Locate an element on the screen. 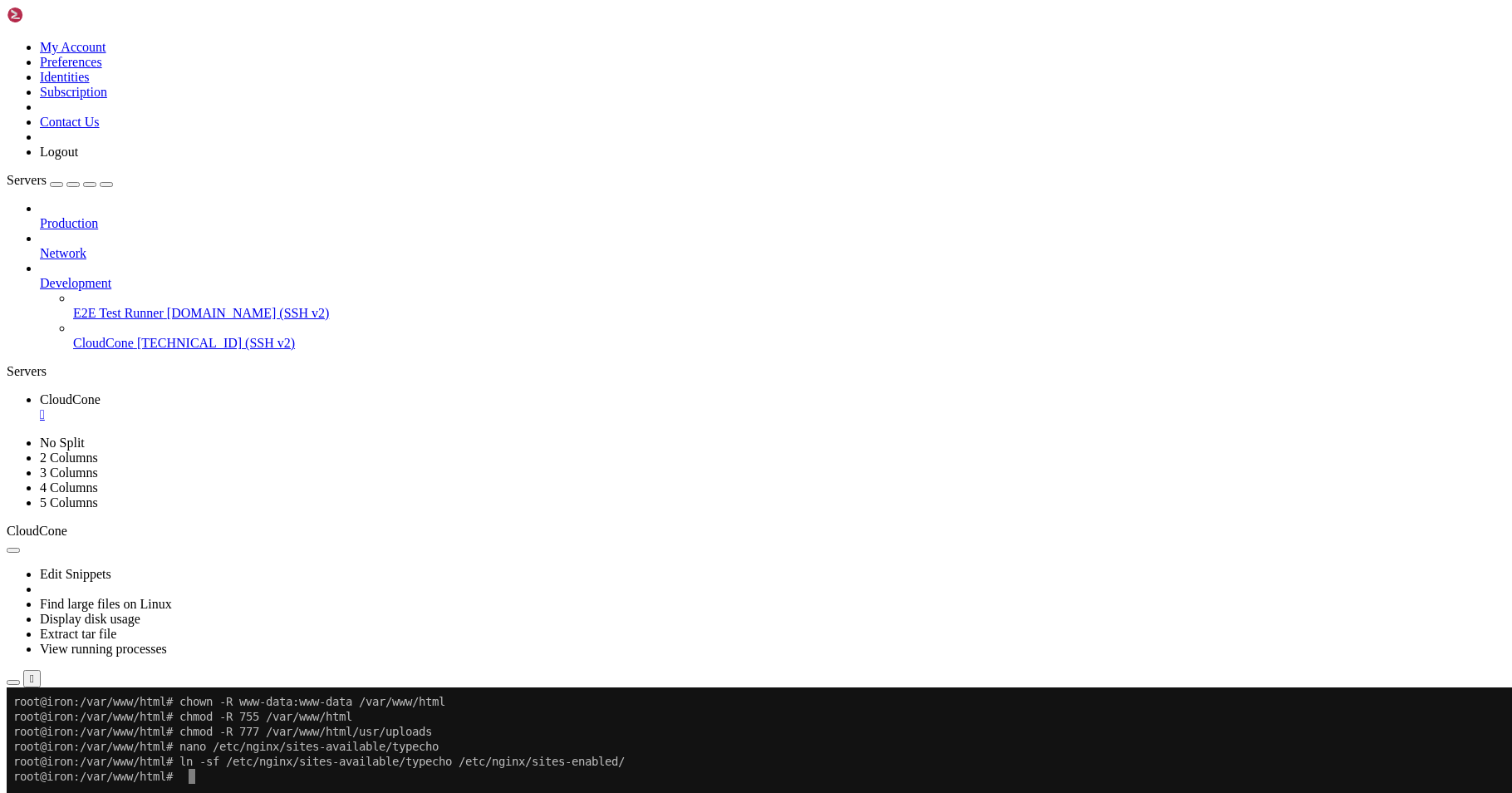 The width and height of the screenshot is (1512, 793). a: My Account is located at coordinates (73, 47).